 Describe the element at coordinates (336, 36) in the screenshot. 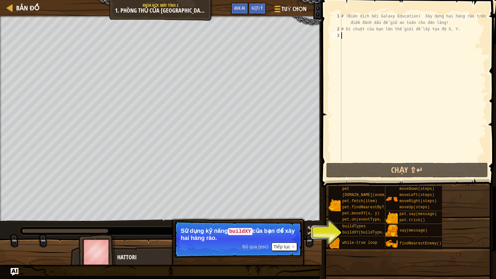

I see `div: 3` at that location.